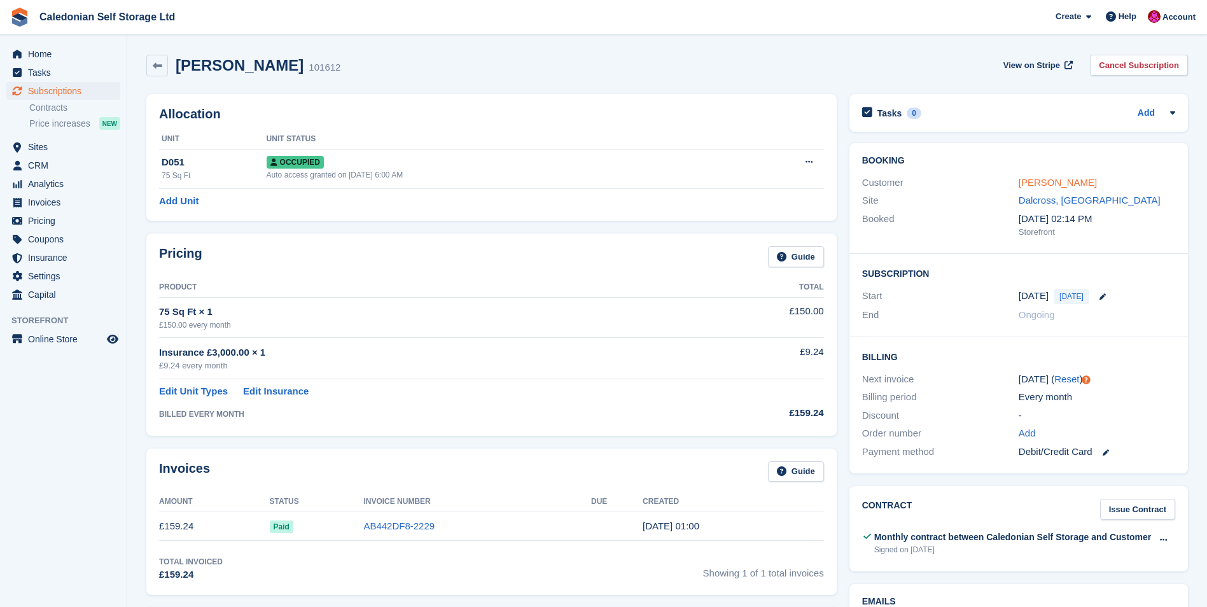 This screenshot has width=1207, height=607. Describe the element at coordinates (295, 162) in the screenshot. I see `span: Occupied` at that location.